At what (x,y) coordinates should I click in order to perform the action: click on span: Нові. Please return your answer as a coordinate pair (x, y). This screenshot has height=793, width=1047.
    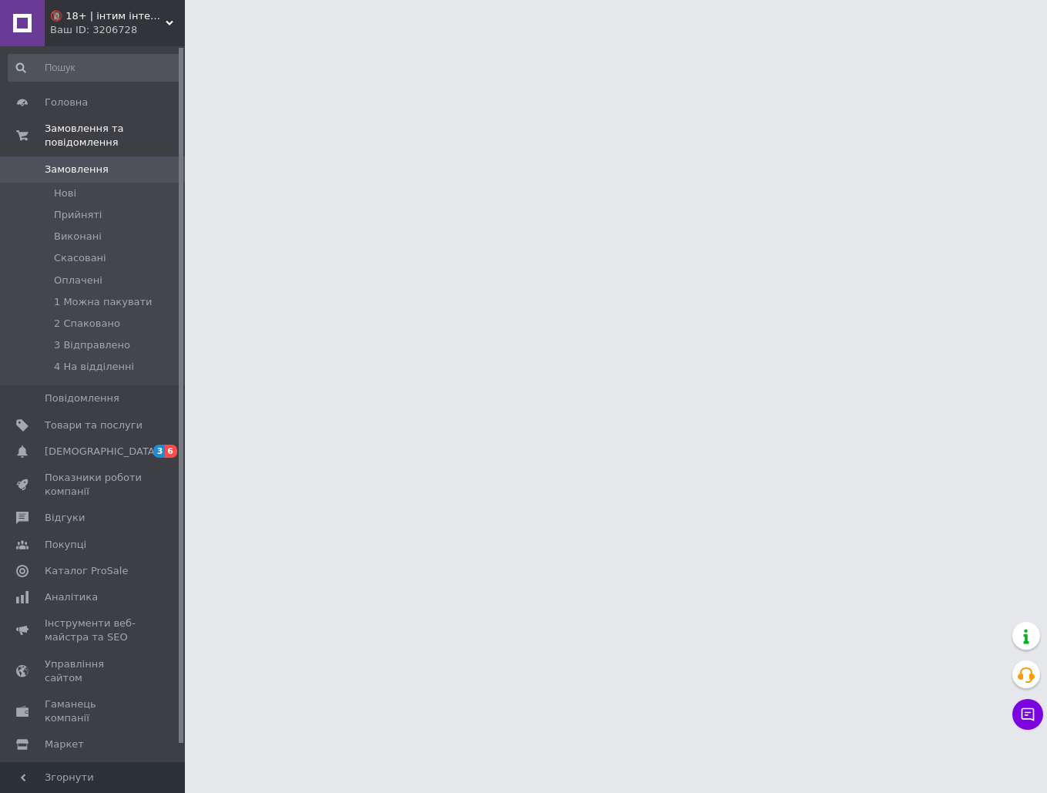
    Looking at the image, I should click on (65, 193).